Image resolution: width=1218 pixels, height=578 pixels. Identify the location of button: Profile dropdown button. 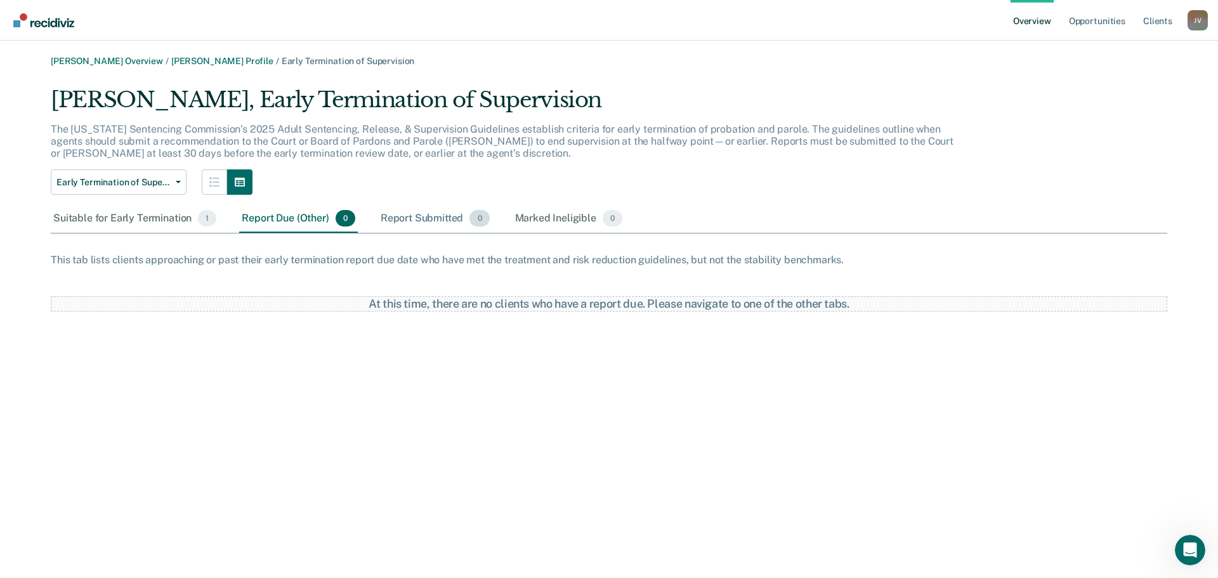
(1197, 20).